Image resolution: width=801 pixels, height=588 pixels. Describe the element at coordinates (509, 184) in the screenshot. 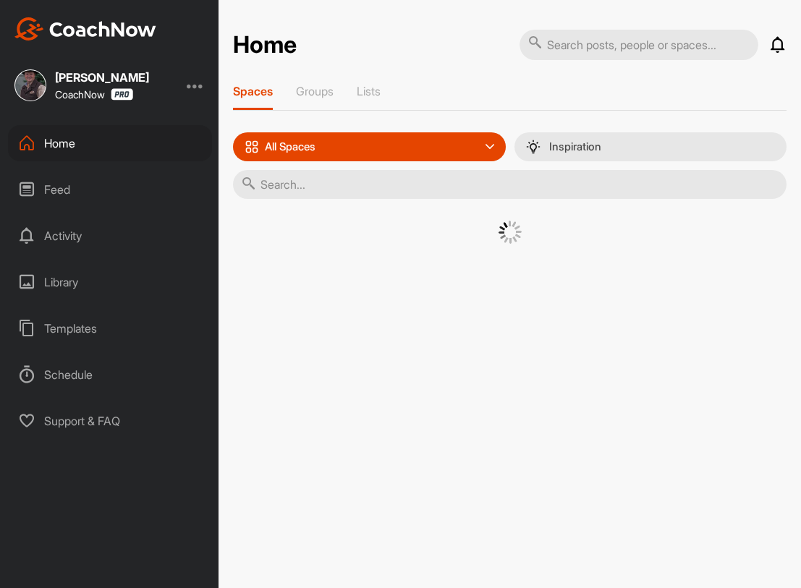

I see `input: Search...` at that location.